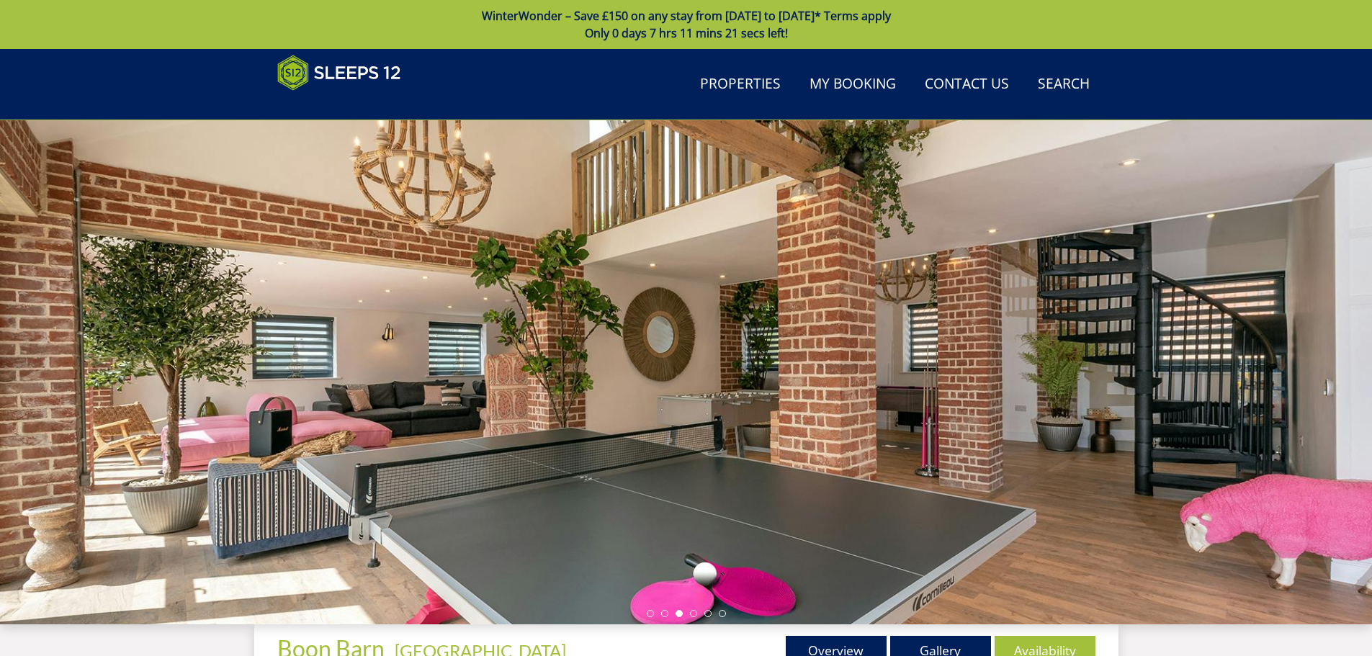  What do you see at coordinates (853, 84) in the screenshot?
I see `a: My Booking` at bounding box center [853, 84].